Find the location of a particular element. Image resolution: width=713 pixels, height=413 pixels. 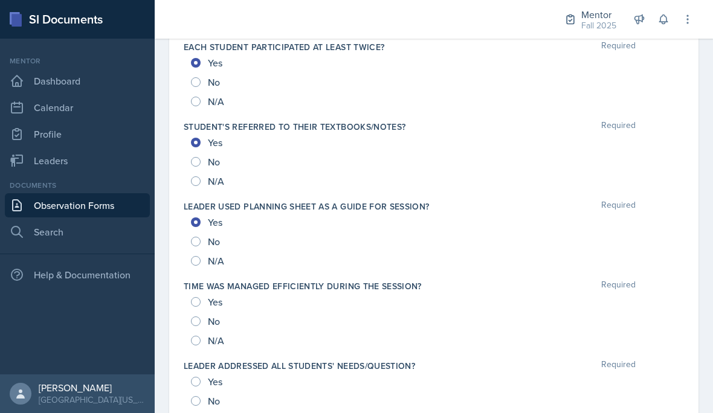

a: Search is located at coordinates (77, 232).